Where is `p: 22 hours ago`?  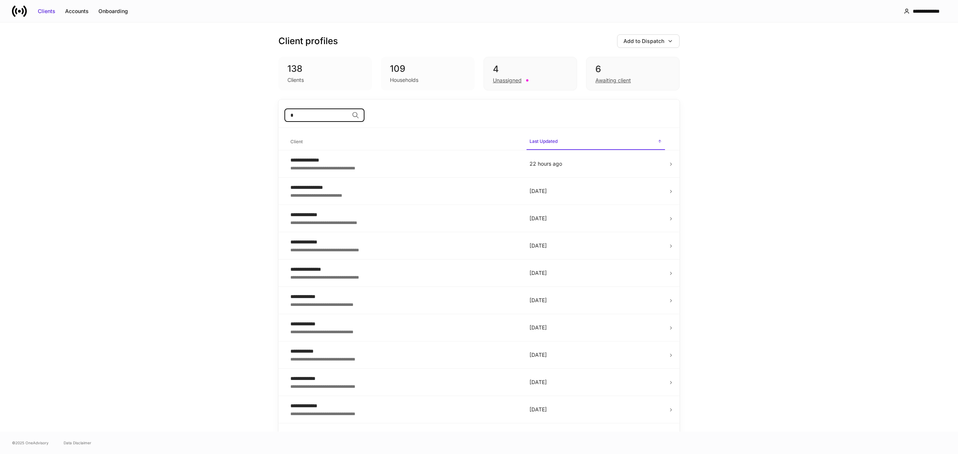
p: 22 hours ago is located at coordinates (596, 164).